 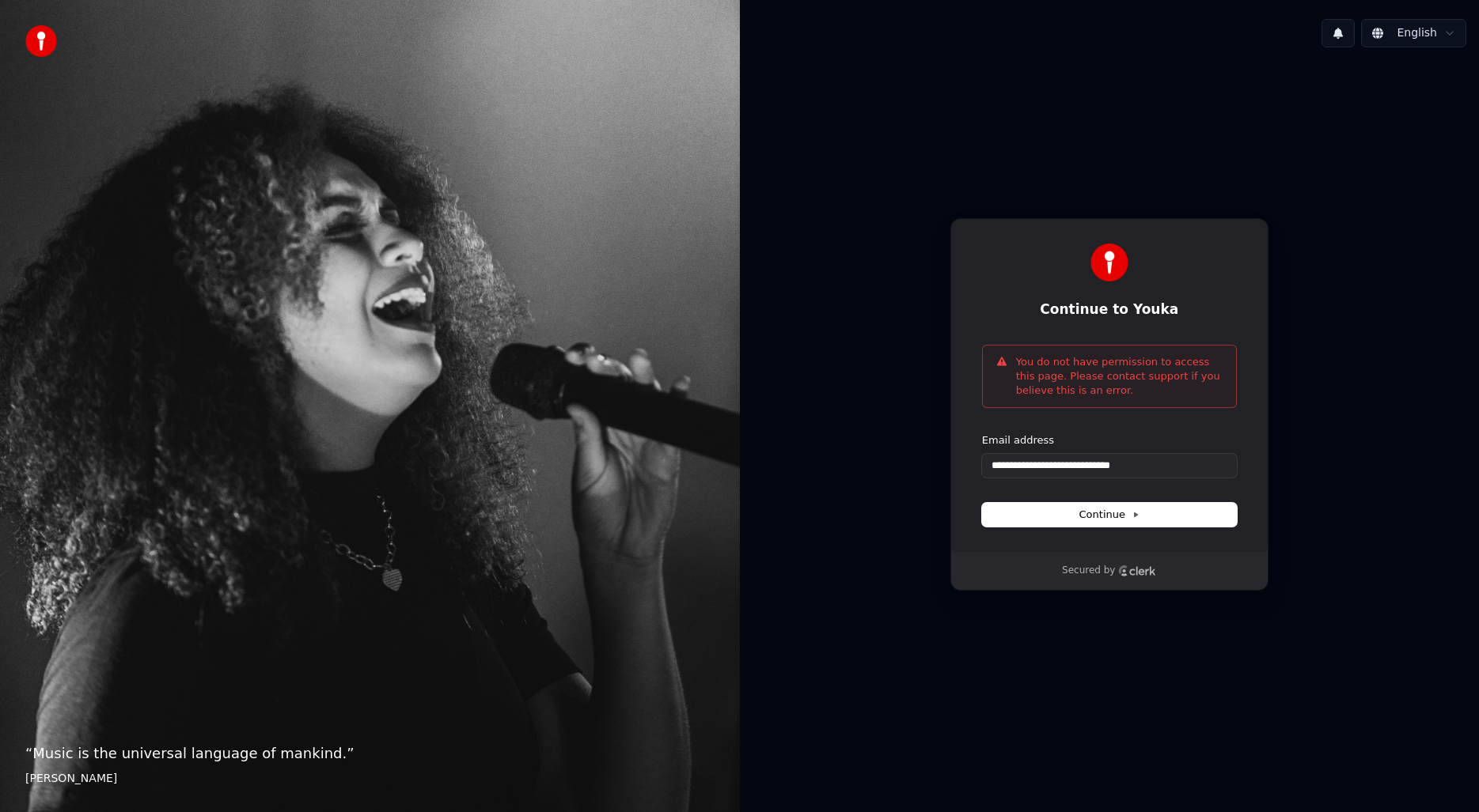 What do you see at coordinates (370, 754) in the screenshot?
I see `p: “ Music is the universal language of mankind. ”` at bounding box center [370, 754].